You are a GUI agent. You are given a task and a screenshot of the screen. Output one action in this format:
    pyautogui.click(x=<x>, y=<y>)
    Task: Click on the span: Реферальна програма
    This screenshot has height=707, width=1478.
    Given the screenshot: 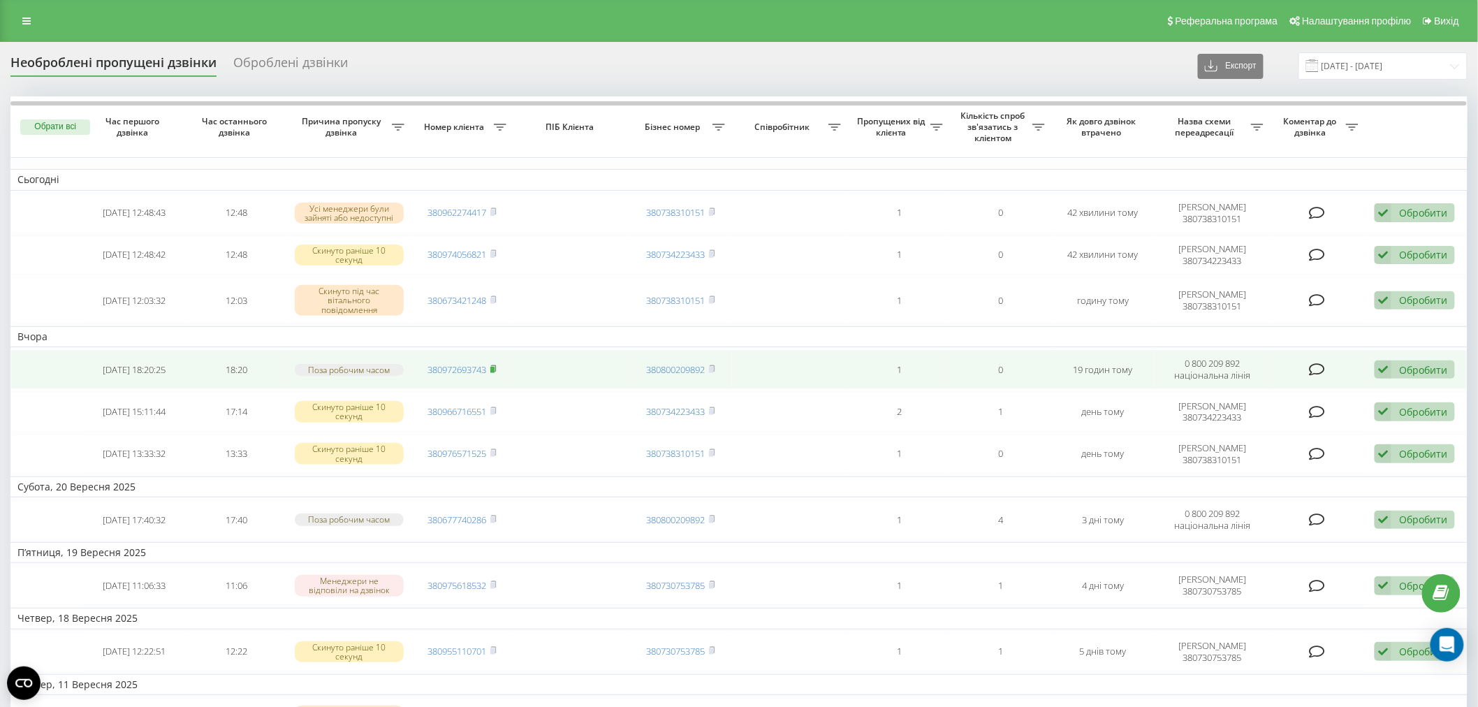 What is the action you would take?
    pyautogui.click(x=1226, y=21)
    